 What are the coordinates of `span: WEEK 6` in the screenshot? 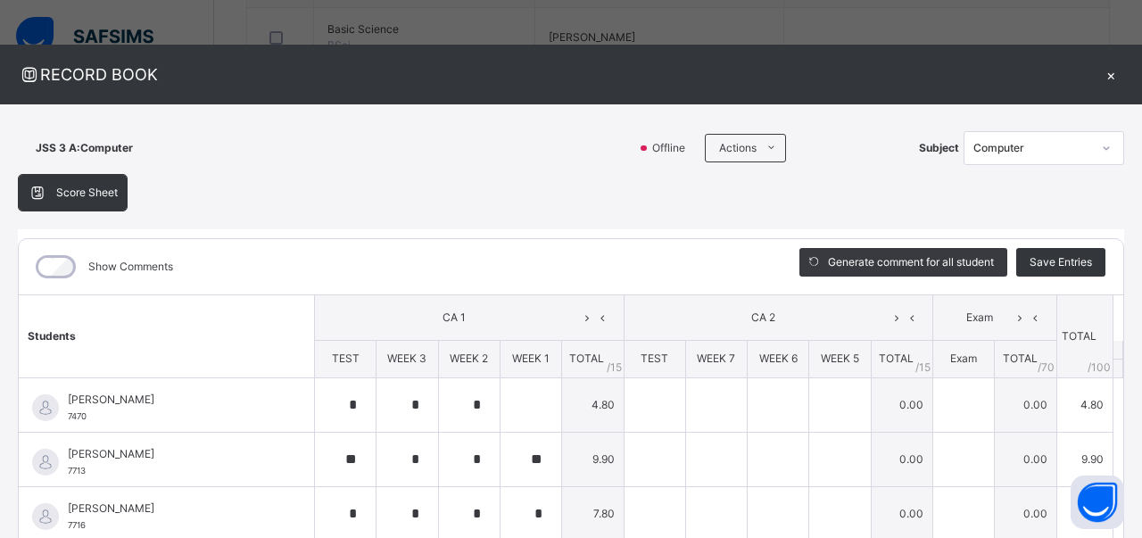 It's located at (778, 358).